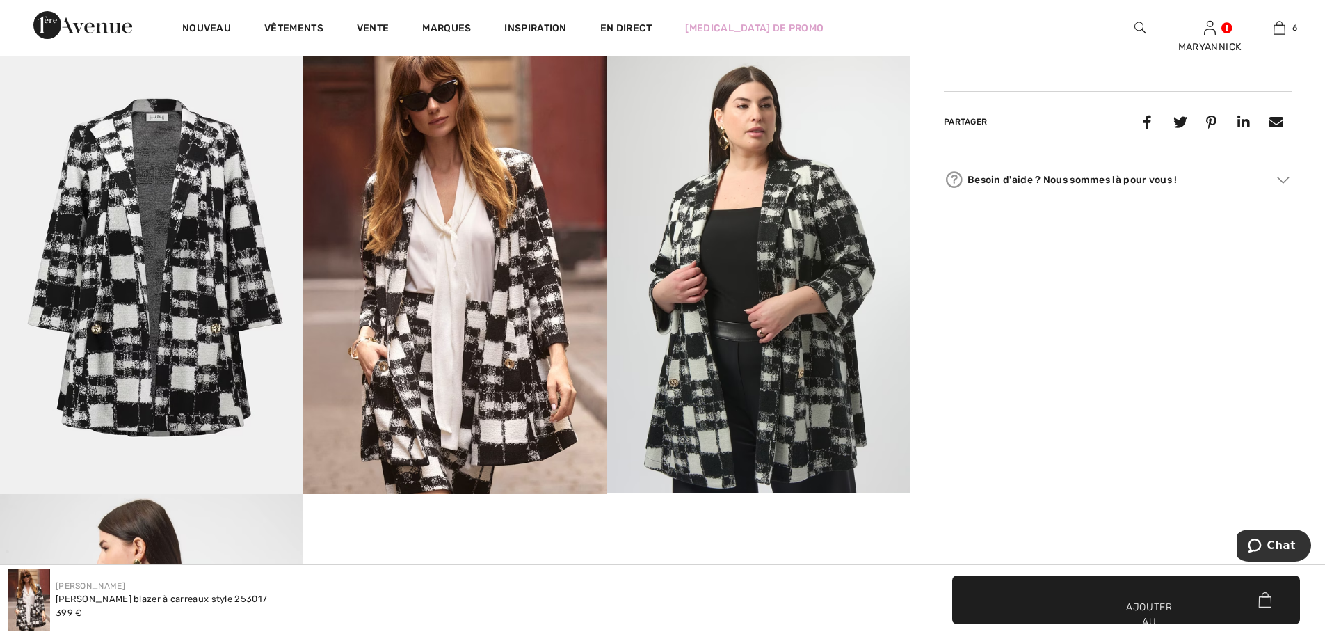 The height and width of the screenshot is (634, 1325). Describe the element at coordinates (535, 28) in the screenshot. I see `font: Inspiration` at that location.